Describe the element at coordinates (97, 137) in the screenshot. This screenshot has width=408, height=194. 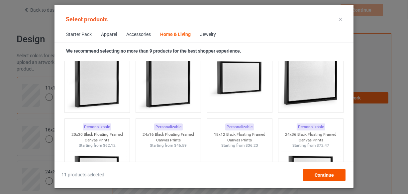
I see `div: 20x30 Black Floating Framed Canvas Prints` at that location.